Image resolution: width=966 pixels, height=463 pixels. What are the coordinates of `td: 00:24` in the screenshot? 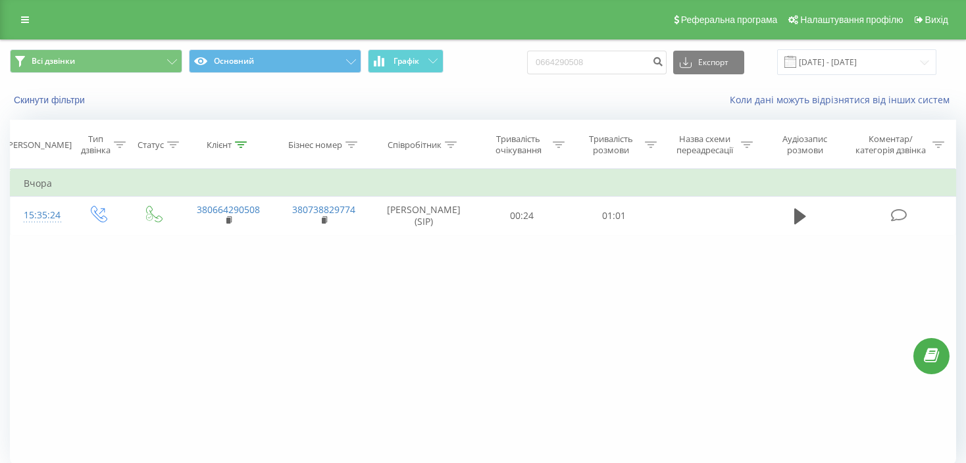 It's located at (522, 216).